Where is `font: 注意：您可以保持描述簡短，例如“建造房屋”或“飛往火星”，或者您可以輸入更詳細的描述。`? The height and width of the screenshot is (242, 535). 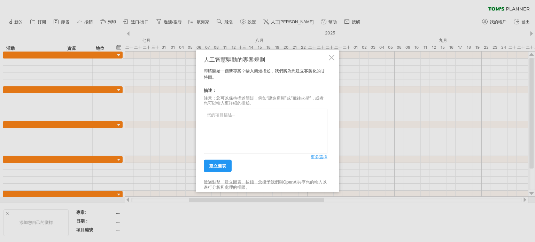
font: 注意：您可以保持描述簡短，例如“建造房屋”或“飛往火星”，或者您可以輸入更詳細的描述。 is located at coordinates (264, 100).